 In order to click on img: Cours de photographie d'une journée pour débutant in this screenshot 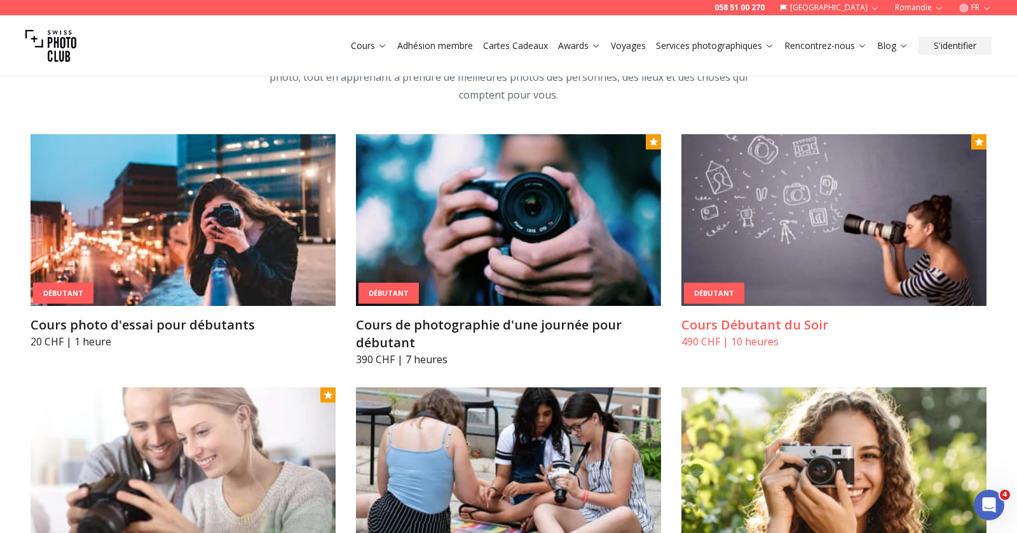, I will do `click(509, 220)`.